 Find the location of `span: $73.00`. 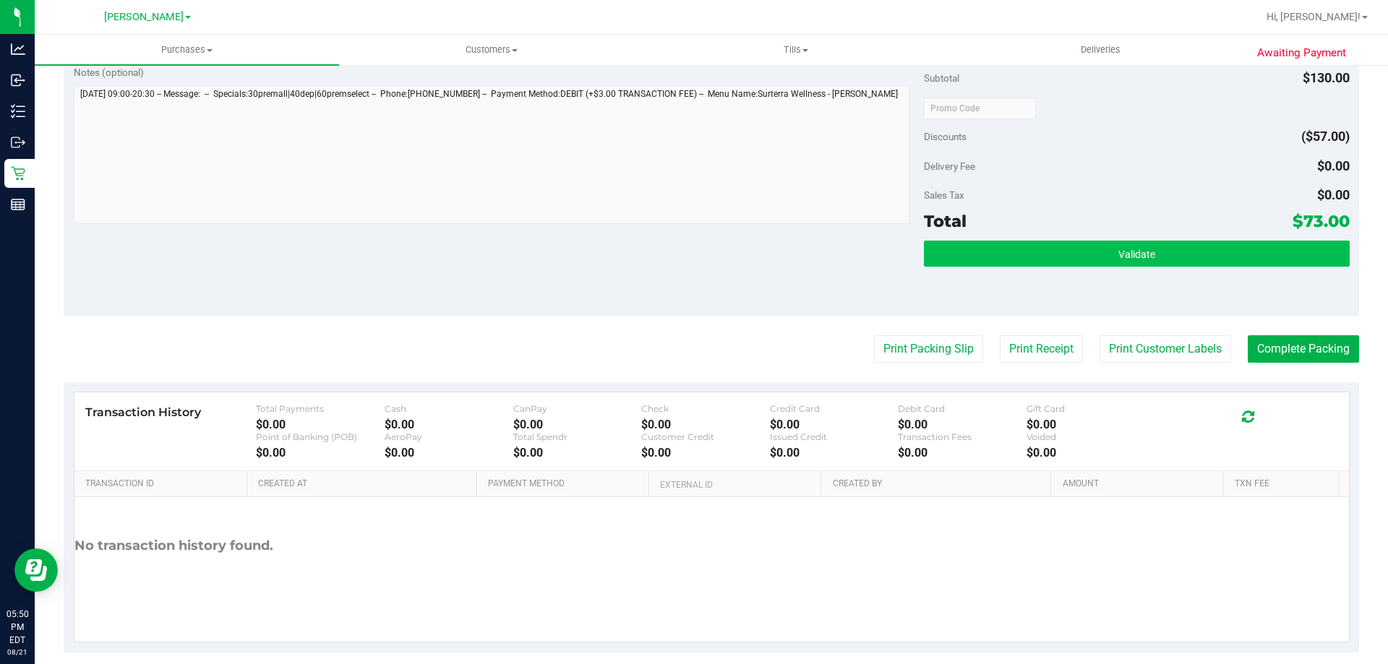

span: $73.00 is located at coordinates (1321, 221).